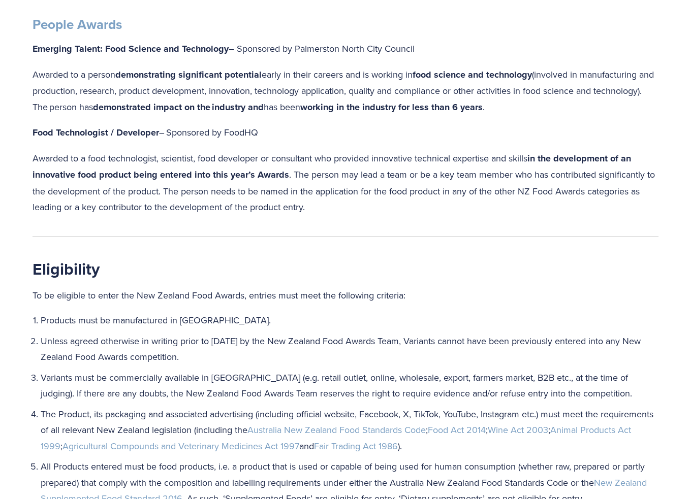 Image resolution: width=691 pixels, height=499 pixels. I want to click on a: Agricultural Compounds and Veterinary Medicines Act 1997, so click(181, 446).